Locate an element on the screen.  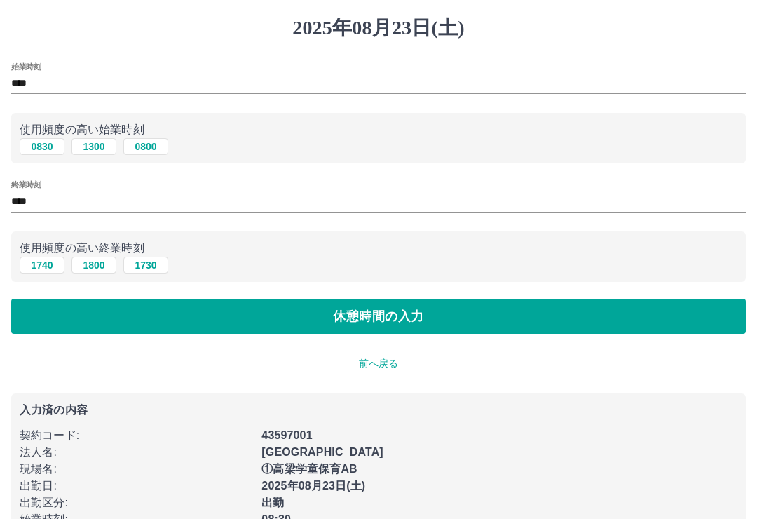
p: 現場名 : is located at coordinates (136, 469).